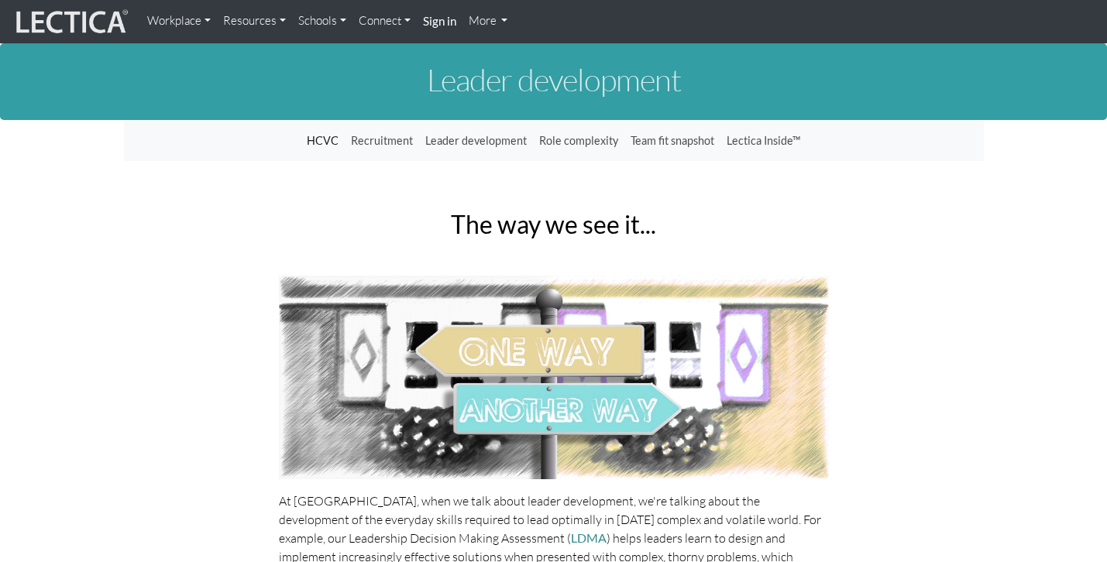 The height and width of the screenshot is (562, 1107). What do you see at coordinates (672, 141) in the screenshot?
I see `a: Team fit snapshot` at bounding box center [672, 141].